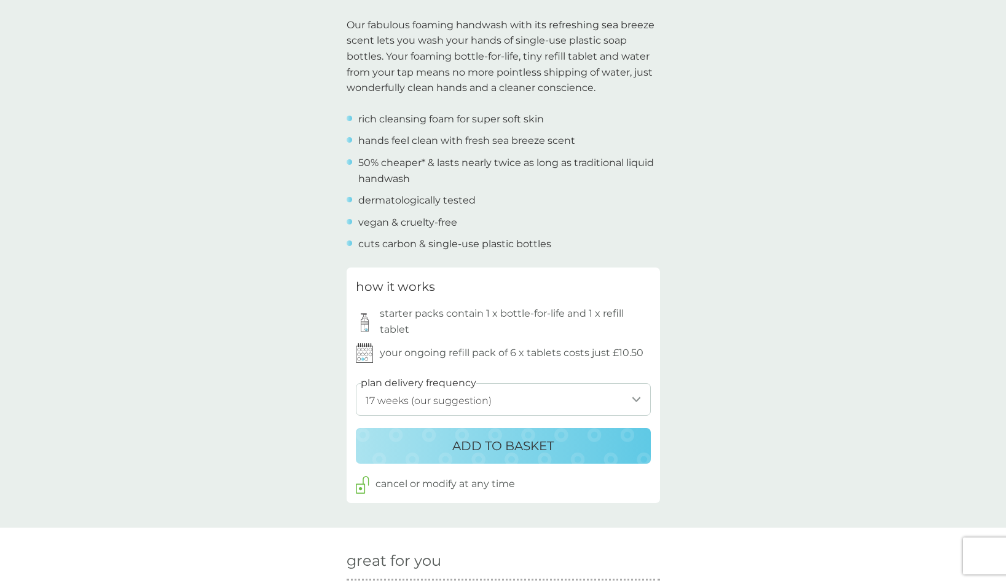  What do you see at coordinates (417, 200) in the screenshot?
I see `p: dermatologically tested` at bounding box center [417, 200].